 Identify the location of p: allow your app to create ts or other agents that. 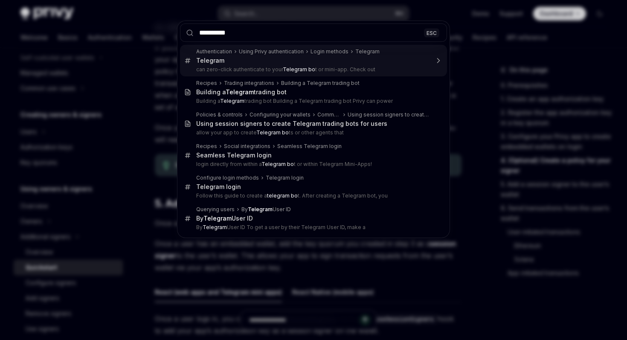
(313, 133).